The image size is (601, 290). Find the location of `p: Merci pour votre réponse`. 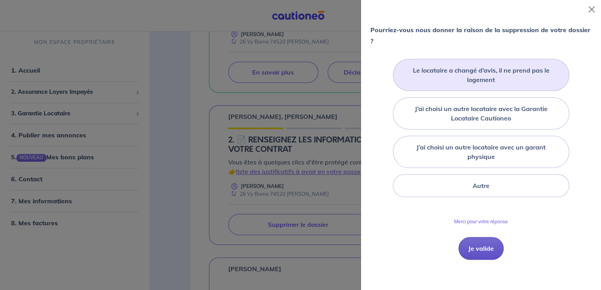

p: Merci pour votre réponse is located at coordinates (480, 222).